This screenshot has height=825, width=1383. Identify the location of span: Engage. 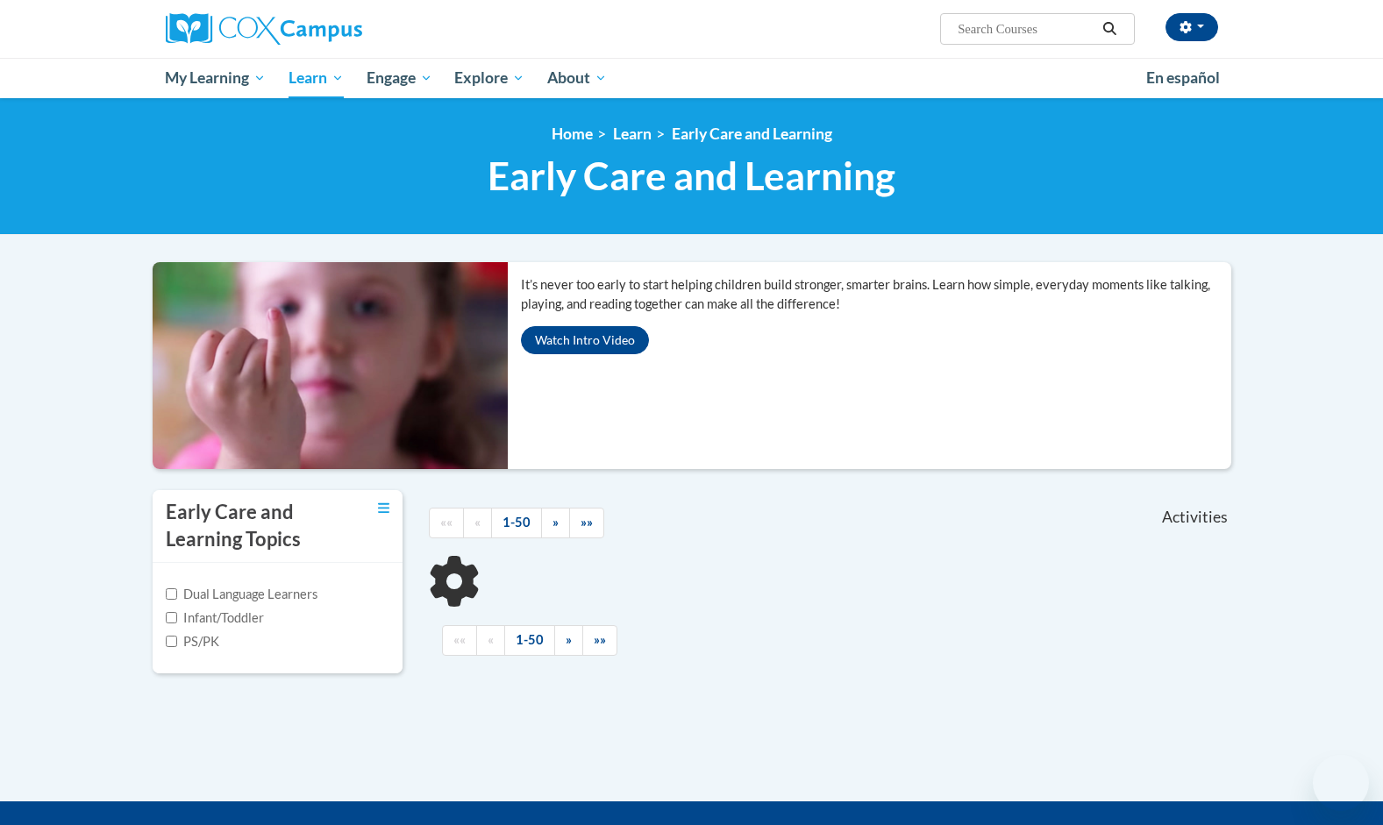
(399, 78).